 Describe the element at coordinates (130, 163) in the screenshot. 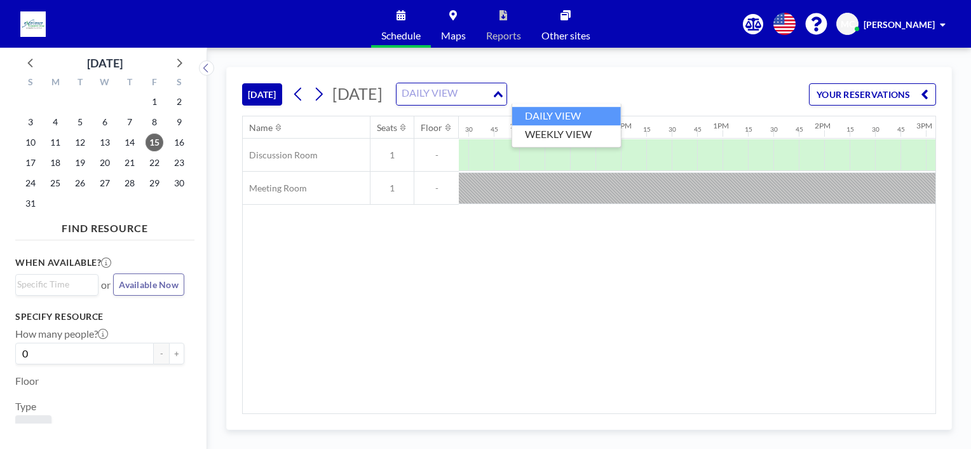

I see `span: Thursday, August 21, 2025` at that location.